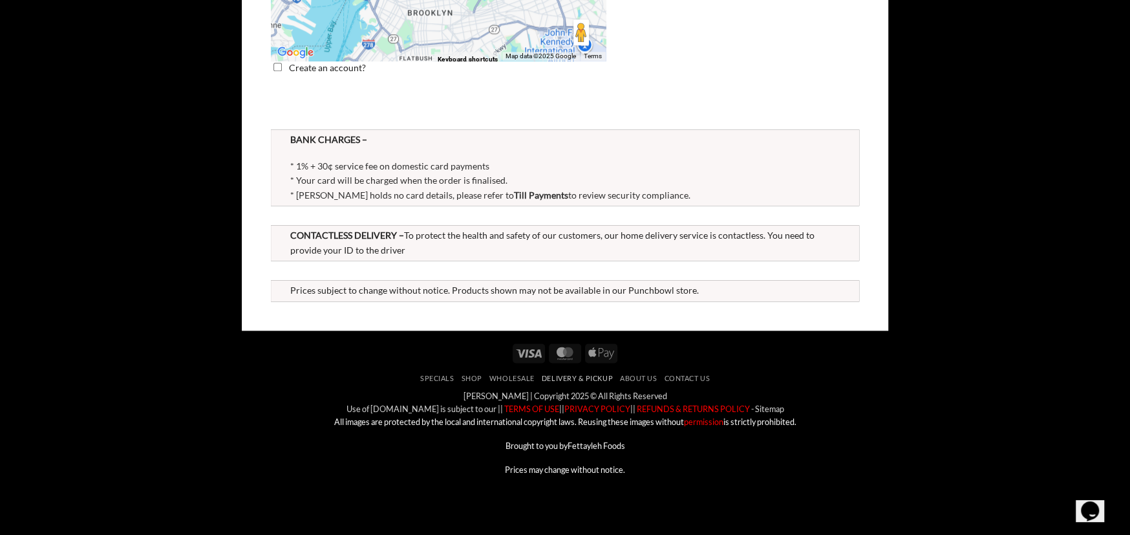  What do you see at coordinates (295, 52) in the screenshot?
I see `img: Google` at bounding box center [295, 52].